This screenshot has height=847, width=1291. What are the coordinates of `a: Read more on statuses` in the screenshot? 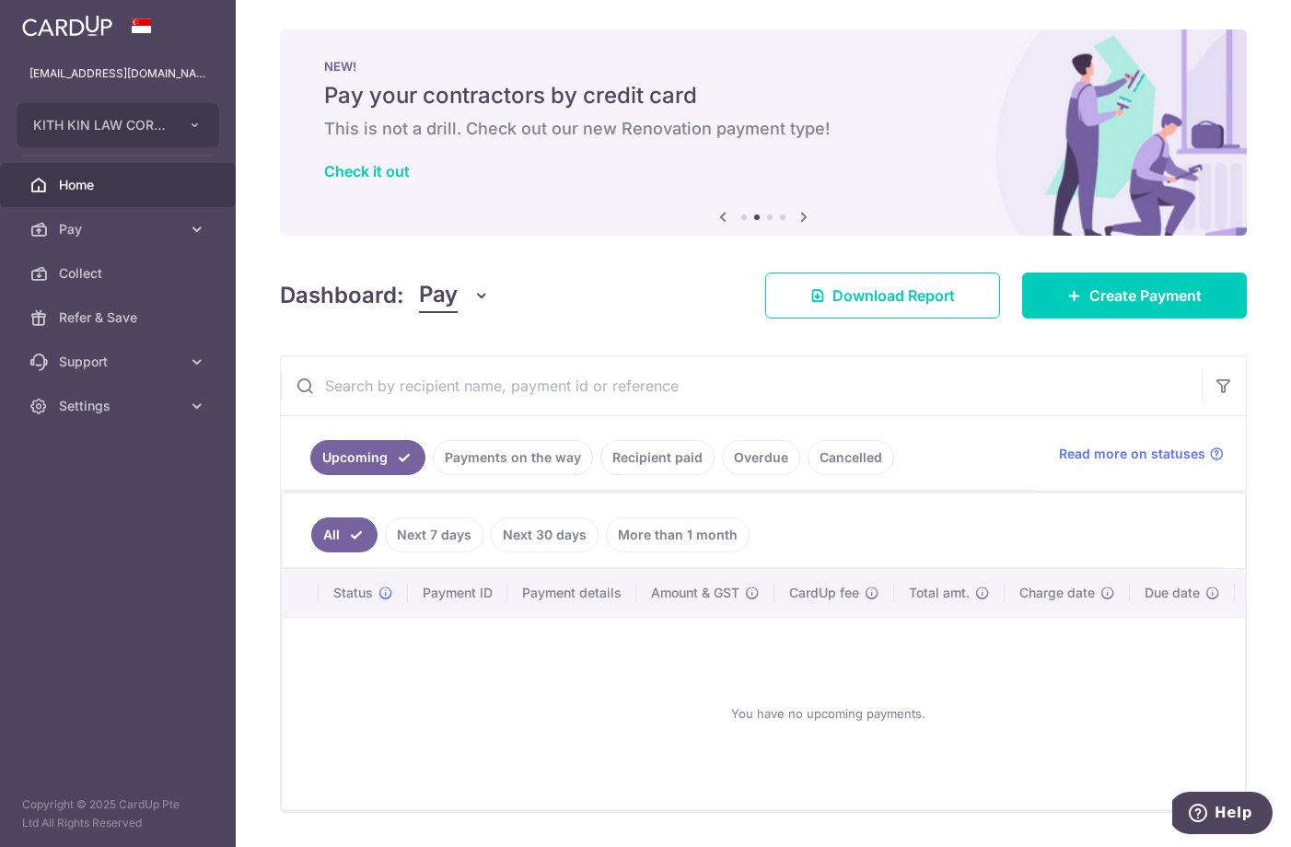 It's located at (1141, 454).